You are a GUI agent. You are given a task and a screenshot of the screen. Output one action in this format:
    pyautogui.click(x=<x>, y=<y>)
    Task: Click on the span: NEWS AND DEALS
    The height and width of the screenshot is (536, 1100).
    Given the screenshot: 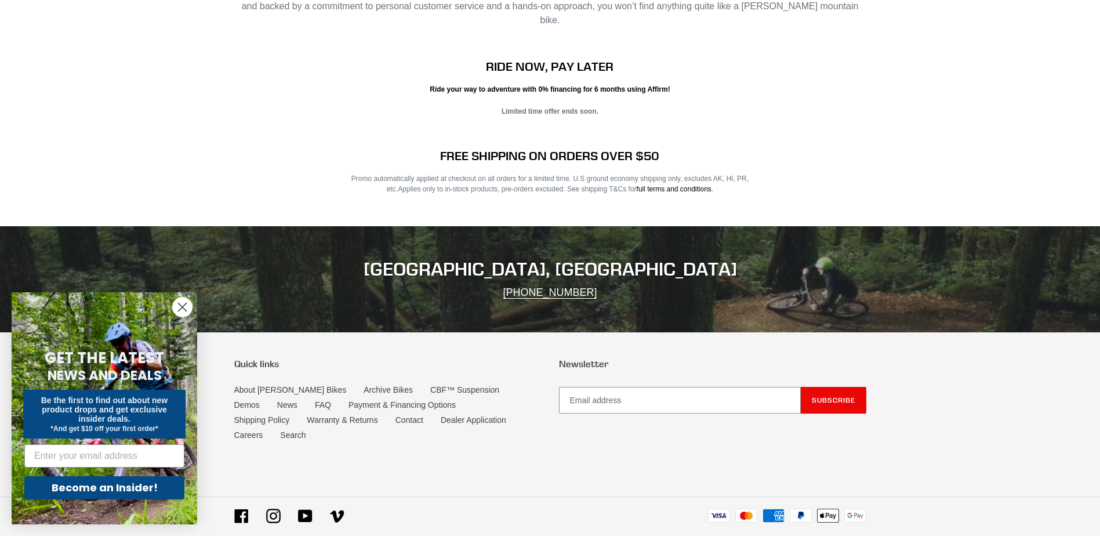 What is the action you would take?
    pyautogui.click(x=104, y=375)
    